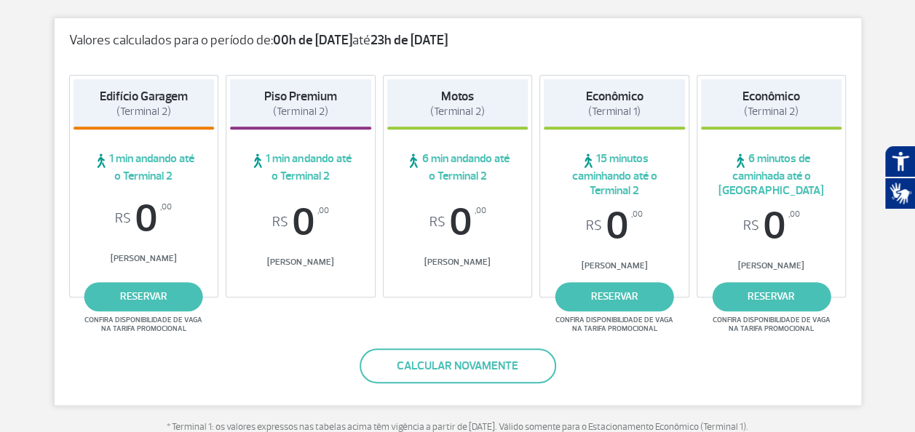 This screenshot has height=432, width=915. Describe the element at coordinates (458, 167) in the screenshot. I see `span: 6 min andando até o Terminal 2` at that location.